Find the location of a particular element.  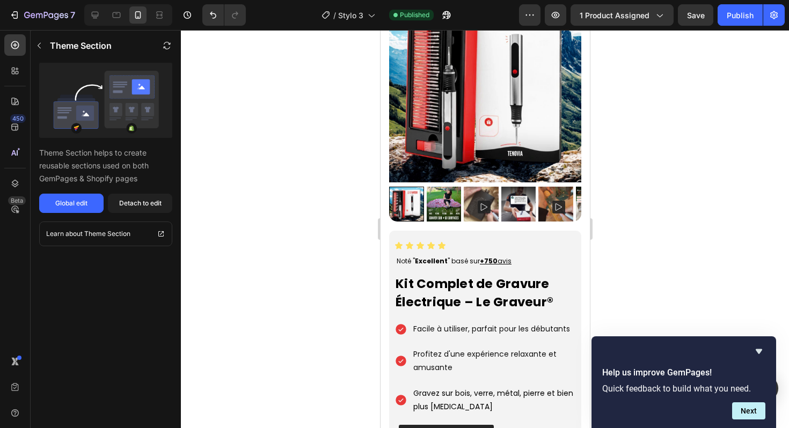

span: 1 product assigned is located at coordinates (614, 15).